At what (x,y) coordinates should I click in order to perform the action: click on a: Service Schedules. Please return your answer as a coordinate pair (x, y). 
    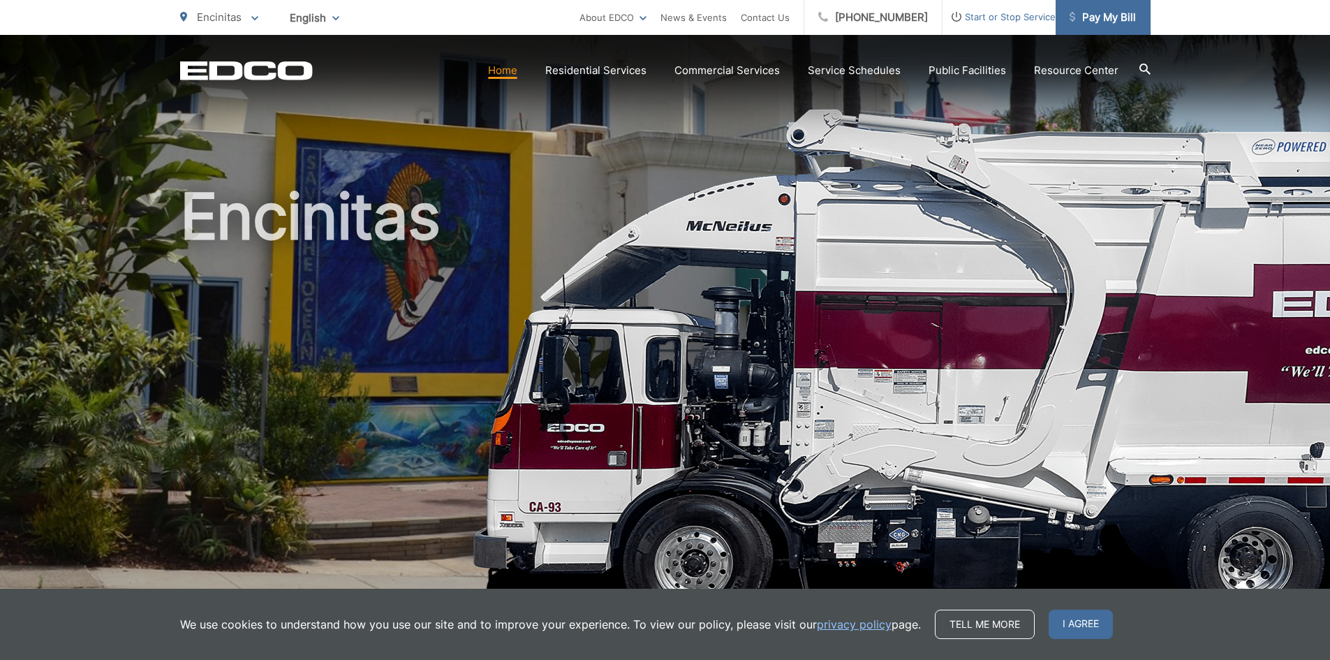
    Looking at the image, I should click on (854, 71).